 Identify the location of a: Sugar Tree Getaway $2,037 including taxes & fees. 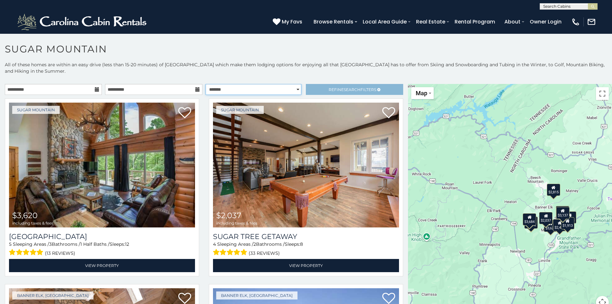
(306, 165).